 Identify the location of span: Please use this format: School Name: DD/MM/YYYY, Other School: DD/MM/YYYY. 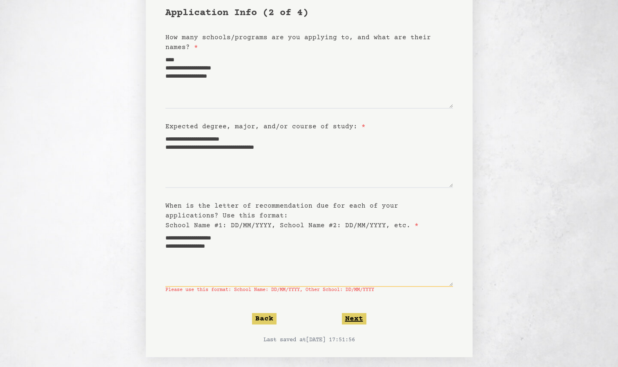
(309, 290).